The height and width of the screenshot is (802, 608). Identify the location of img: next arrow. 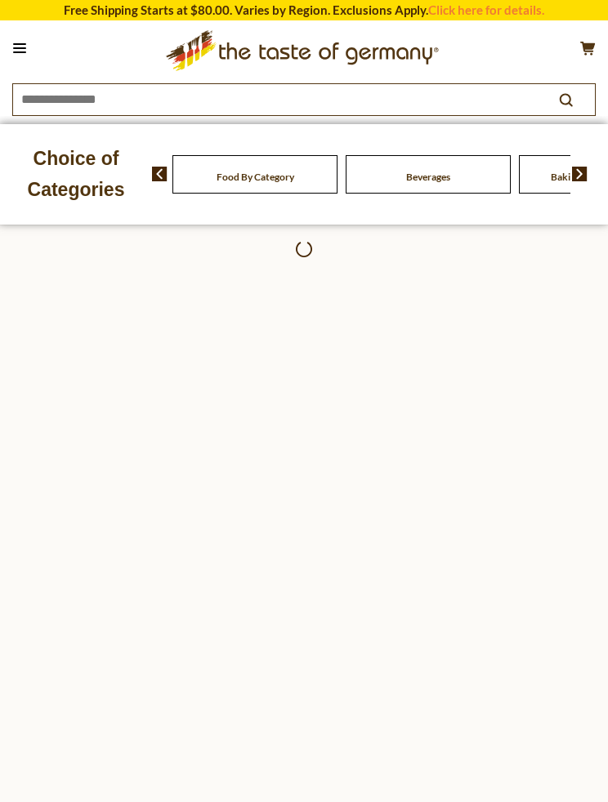
(579, 174).